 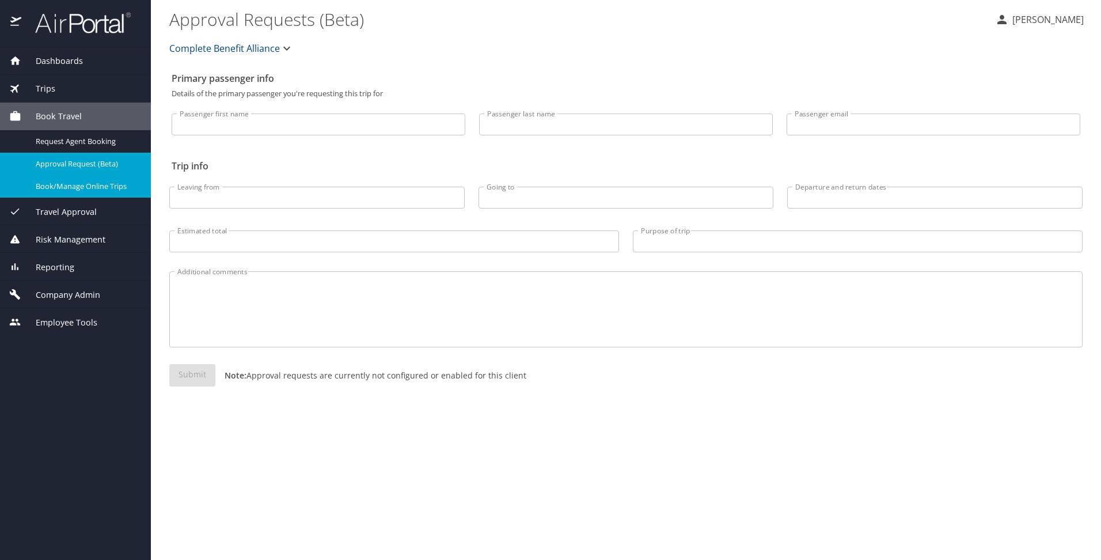 I want to click on button: Complete Benefit Alliance, so click(x=232, y=48).